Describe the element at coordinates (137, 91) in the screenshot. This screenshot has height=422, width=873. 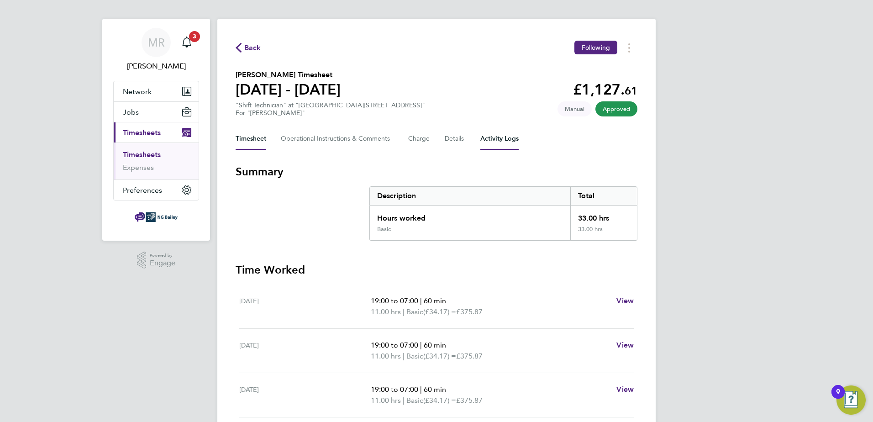
I see `span: Network` at that location.